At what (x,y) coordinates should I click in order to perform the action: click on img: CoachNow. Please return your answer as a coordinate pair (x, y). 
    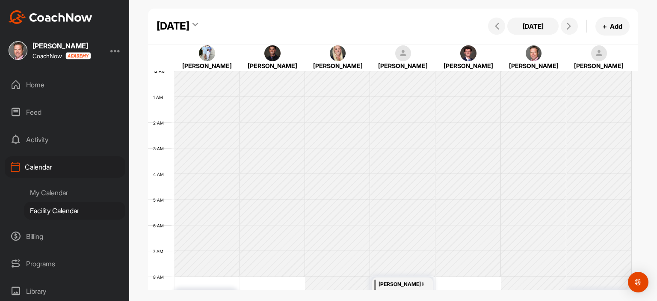
    Looking at the image, I should click on (50, 17).